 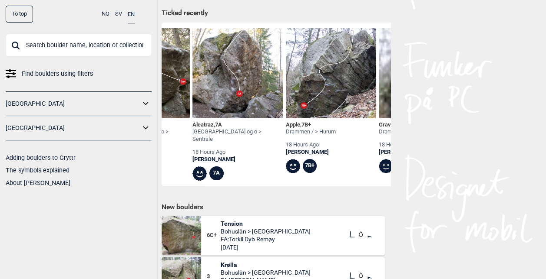 I want to click on input: Search boulder name, location or collection, so click(x=79, y=45).